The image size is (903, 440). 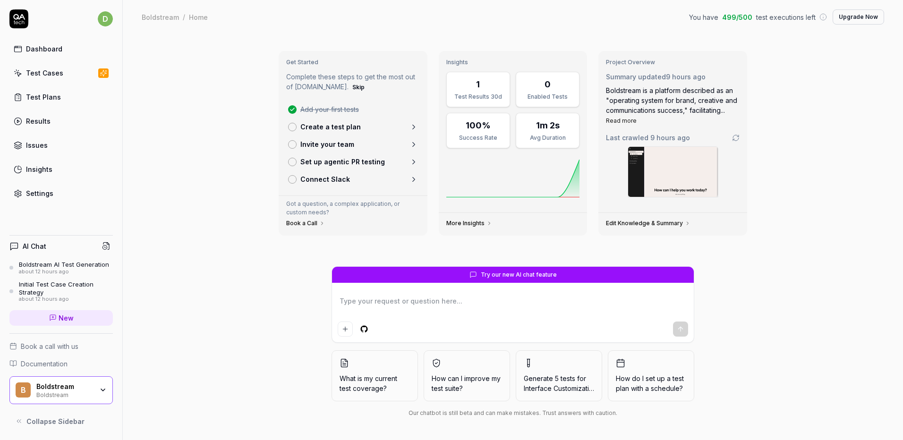 I want to click on a: Edit Knowledge & Summary, so click(x=648, y=223).